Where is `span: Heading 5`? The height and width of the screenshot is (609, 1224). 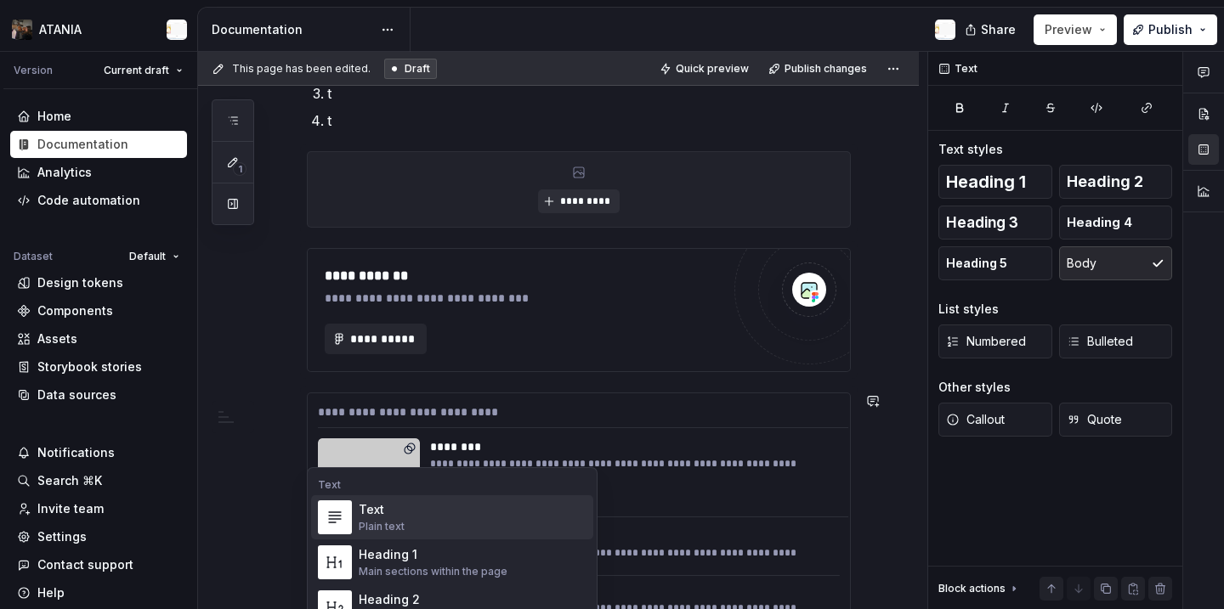
span: Heading 5 is located at coordinates (977, 263).